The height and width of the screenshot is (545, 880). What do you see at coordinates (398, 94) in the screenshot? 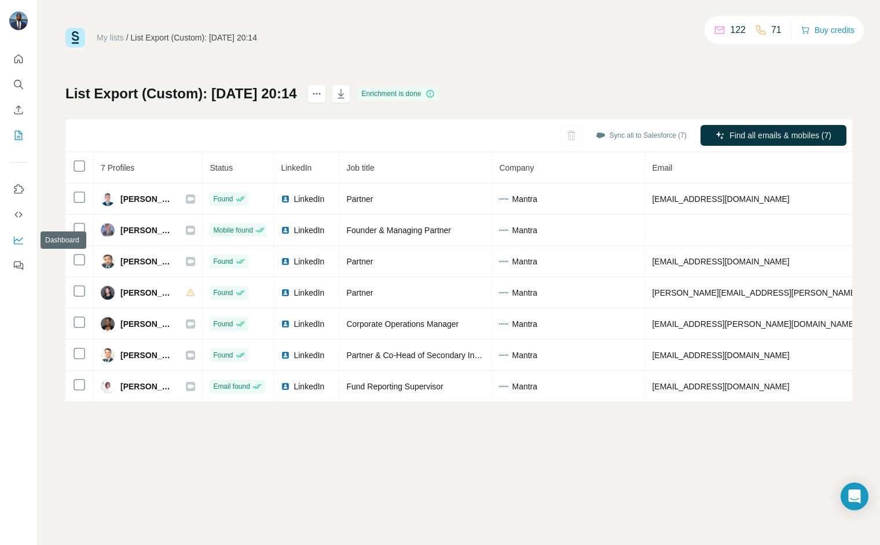
I see `div: Enrichment is done` at bounding box center [398, 94].